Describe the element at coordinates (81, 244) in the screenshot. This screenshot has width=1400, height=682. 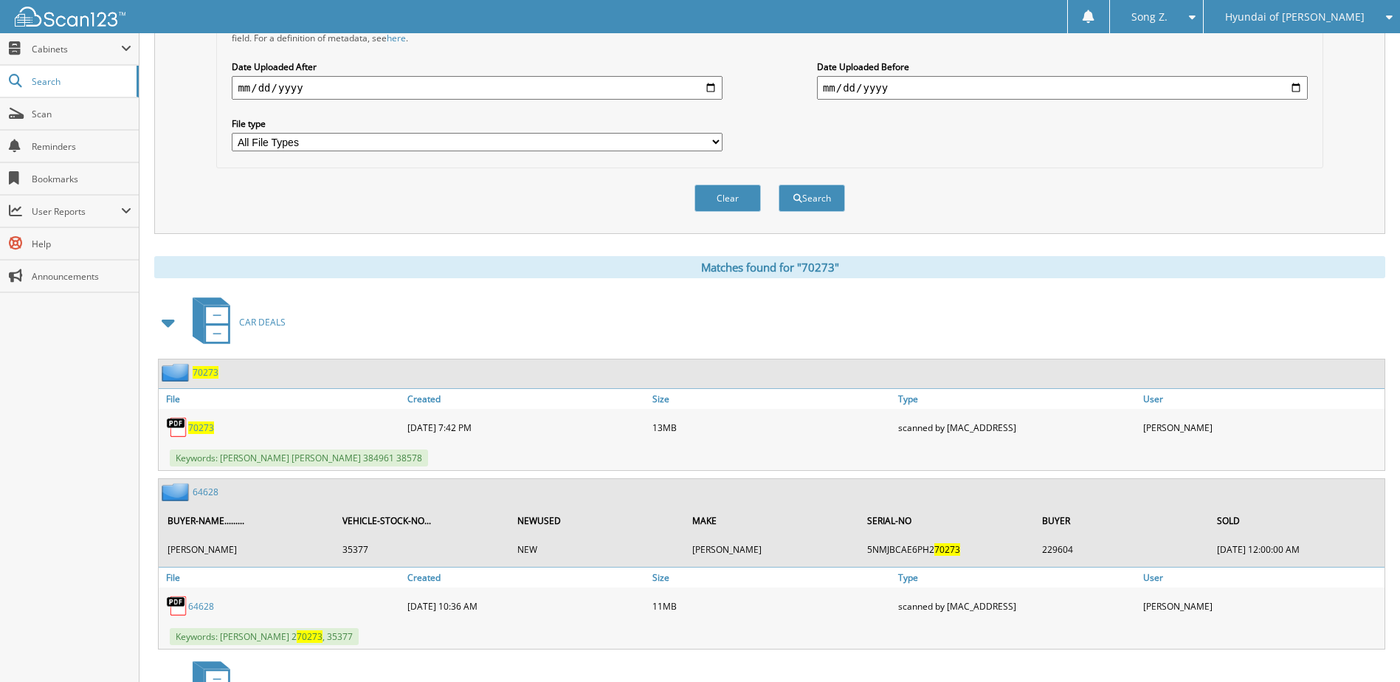
I see `span: Help` at that location.